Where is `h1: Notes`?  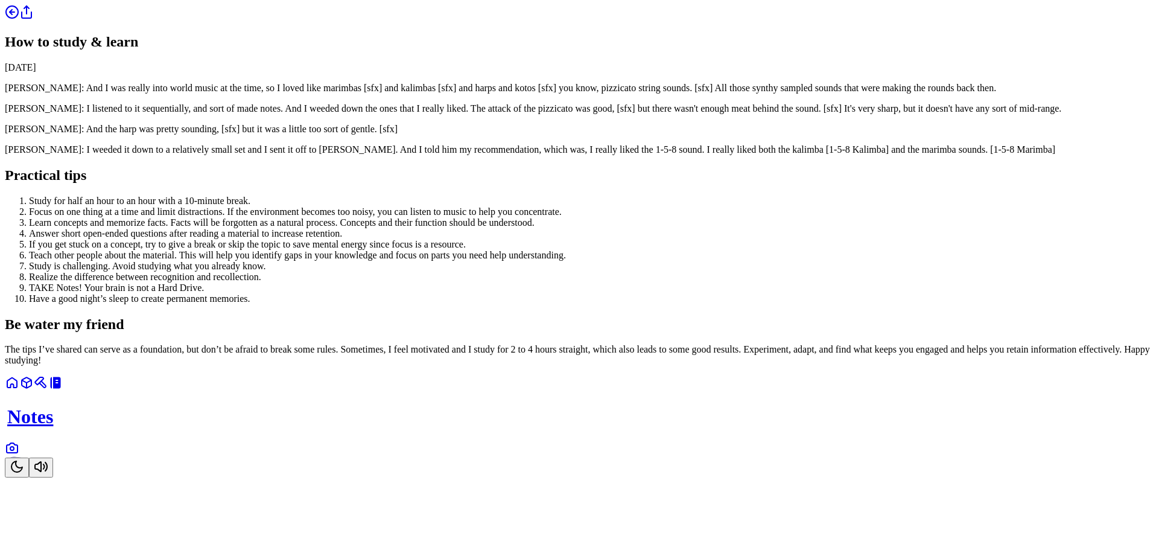 h1: Notes is located at coordinates (579, 416).